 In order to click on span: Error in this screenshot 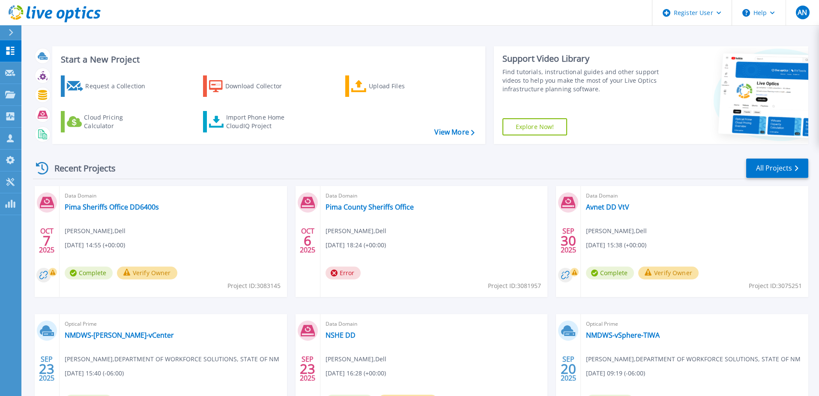, I will do `click(343, 273)`.